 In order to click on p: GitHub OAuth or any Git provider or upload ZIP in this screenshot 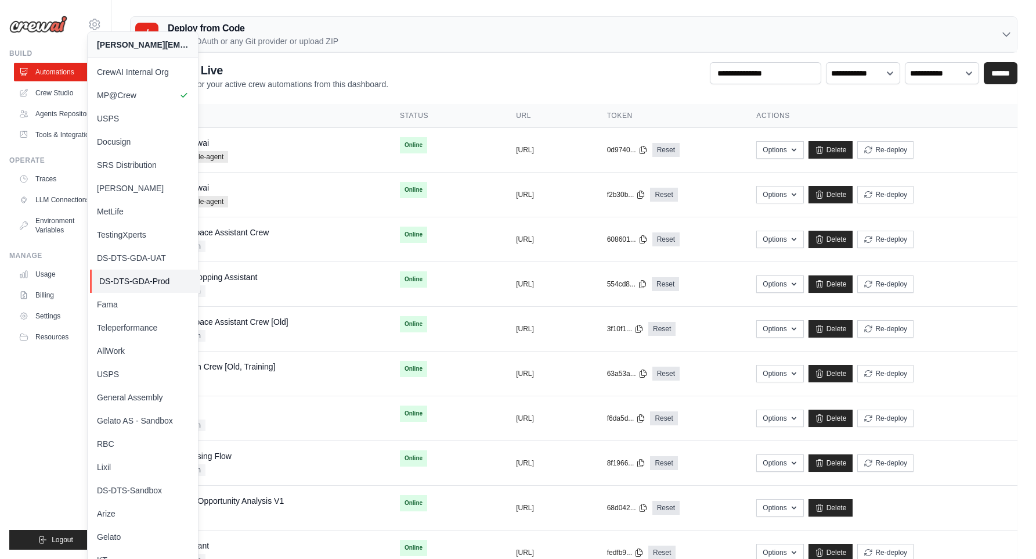, I will do `click(253, 41)`.